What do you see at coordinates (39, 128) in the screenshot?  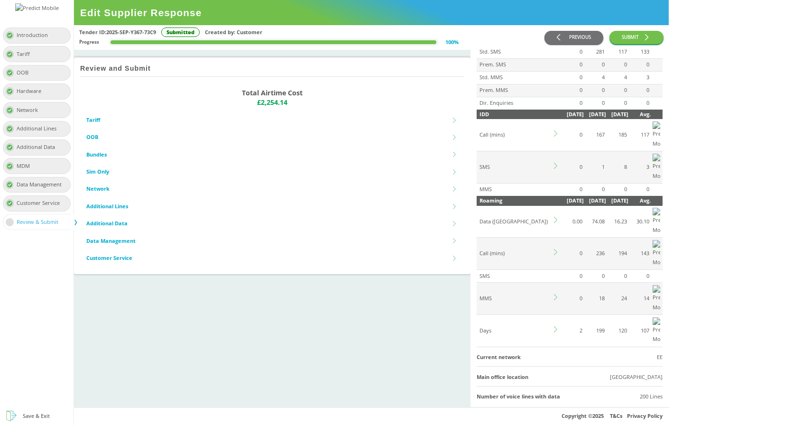 I see `div: Additional Lines` at bounding box center [39, 128].